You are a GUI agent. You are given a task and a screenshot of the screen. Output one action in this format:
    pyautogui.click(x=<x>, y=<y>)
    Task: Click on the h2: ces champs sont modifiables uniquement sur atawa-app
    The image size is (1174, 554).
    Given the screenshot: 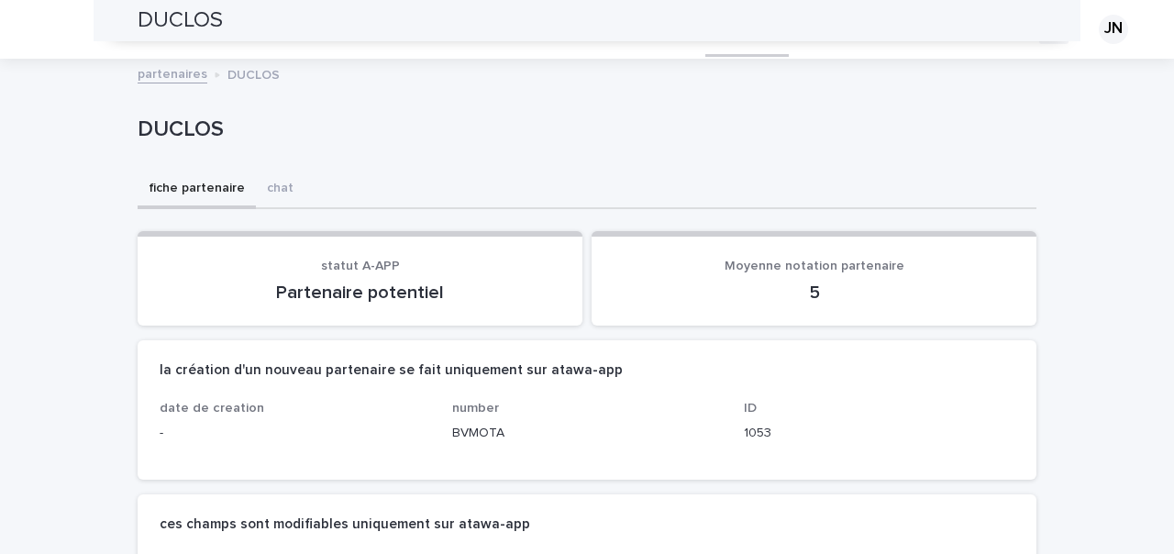 What is the action you would take?
    pyautogui.click(x=345, y=525)
    